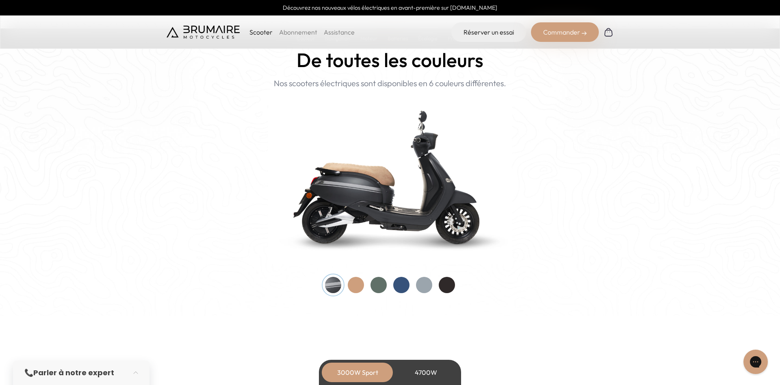 This screenshot has height=385, width=780. I want to click on a: Assistance, so click(339, 32).